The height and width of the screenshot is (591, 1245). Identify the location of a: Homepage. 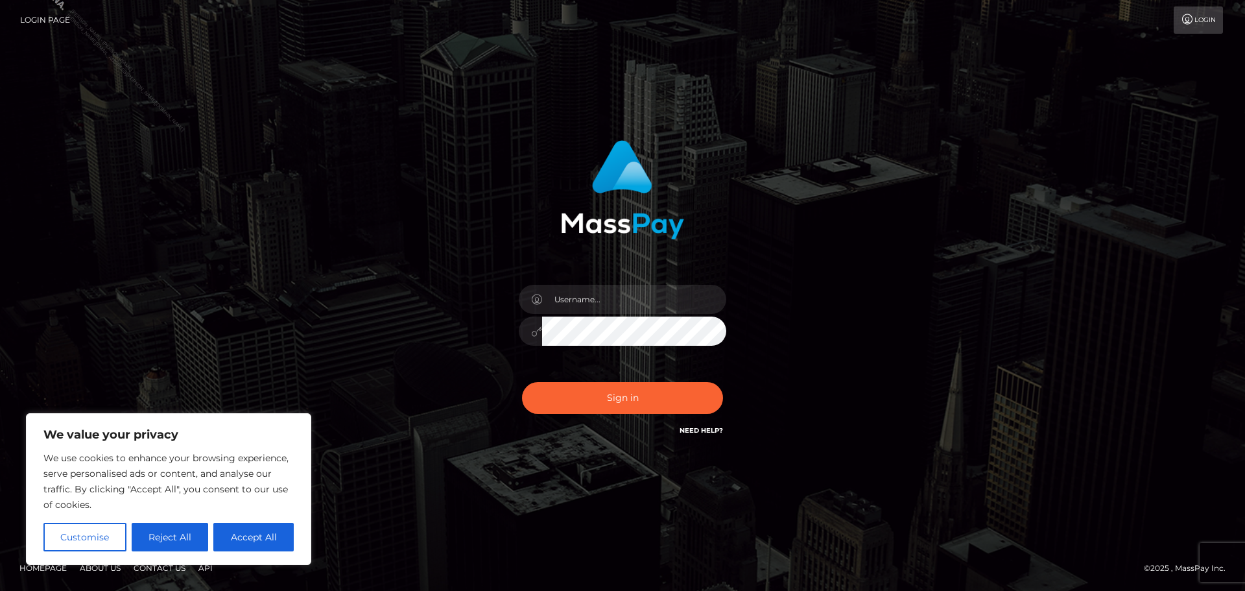
(43, 567).